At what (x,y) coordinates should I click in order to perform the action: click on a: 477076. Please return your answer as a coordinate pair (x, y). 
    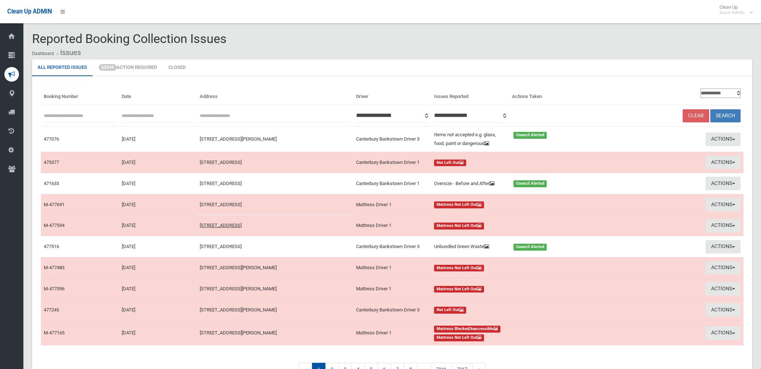
    Looking at the image, I should click on (51, 139).